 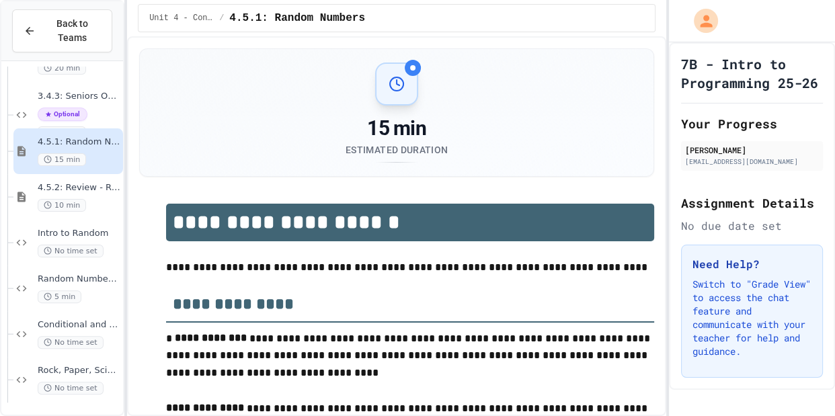 I want to click on h2: Your Progress, so click(x=751, y=124).